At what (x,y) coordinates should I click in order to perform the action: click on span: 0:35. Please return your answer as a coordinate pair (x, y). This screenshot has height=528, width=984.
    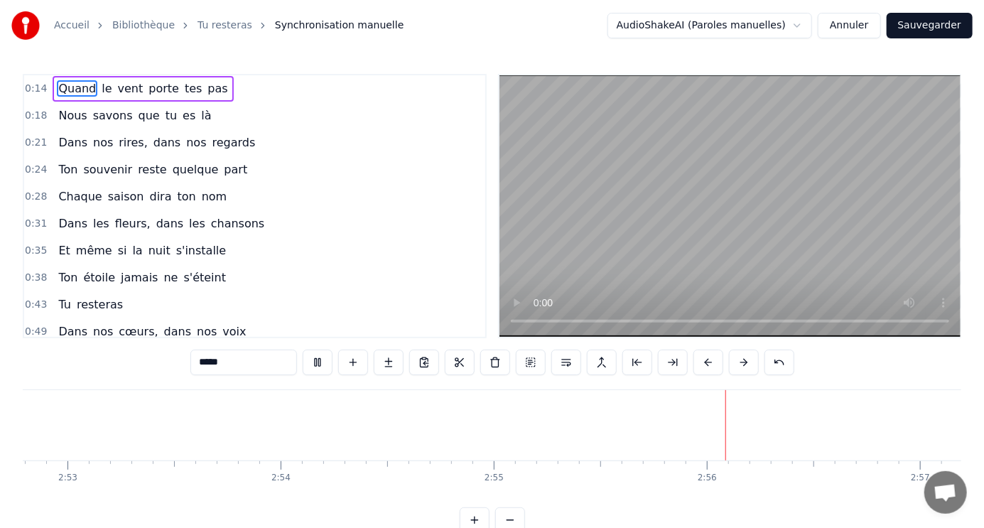
    Looking at the image, I should click on (36, 251).